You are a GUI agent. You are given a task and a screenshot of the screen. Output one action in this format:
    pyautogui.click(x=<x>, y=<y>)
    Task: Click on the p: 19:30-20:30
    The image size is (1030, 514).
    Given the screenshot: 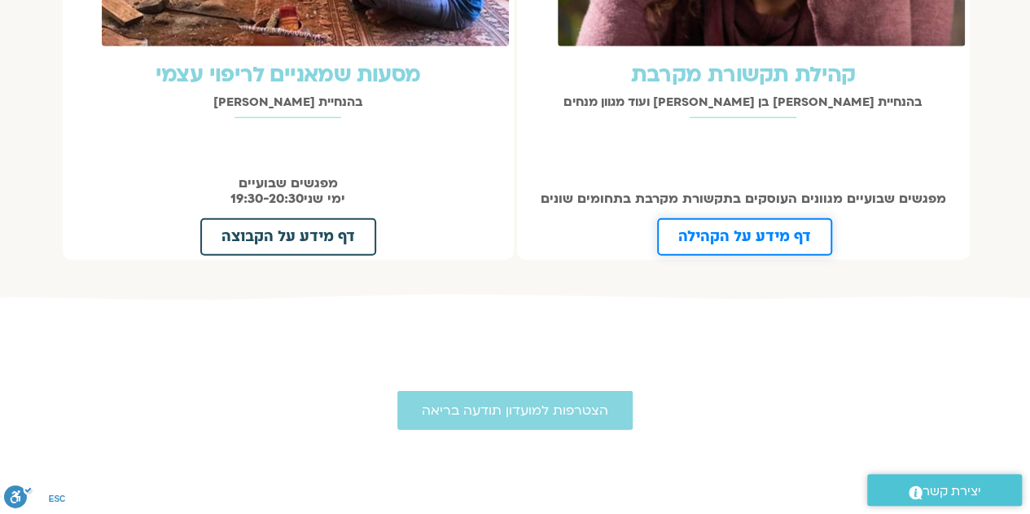 What is the action you would take?
    pyautogui.click(x=288, y=191)
    